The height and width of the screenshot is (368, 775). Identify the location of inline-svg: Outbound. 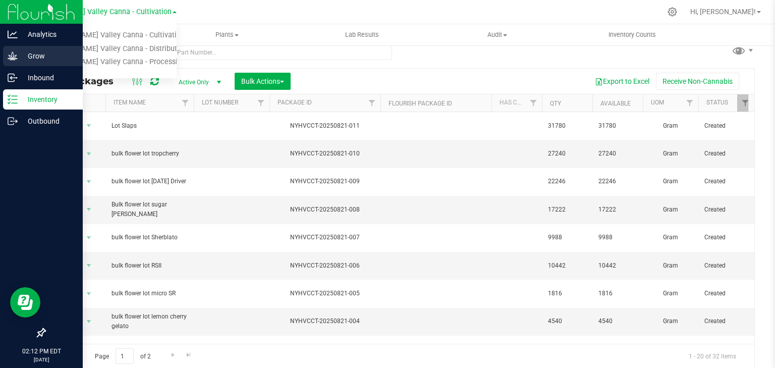
(13, 121).